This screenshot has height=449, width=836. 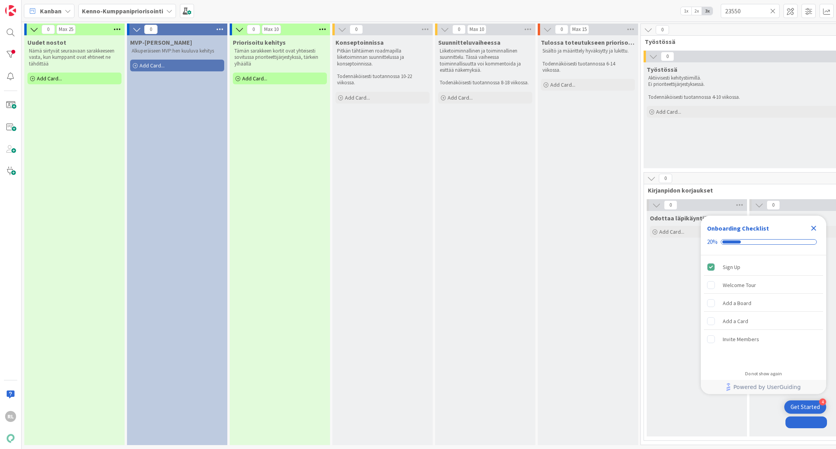 I want to click on span: Suunnitteluvaiheessa, so click(x=469, y=42).